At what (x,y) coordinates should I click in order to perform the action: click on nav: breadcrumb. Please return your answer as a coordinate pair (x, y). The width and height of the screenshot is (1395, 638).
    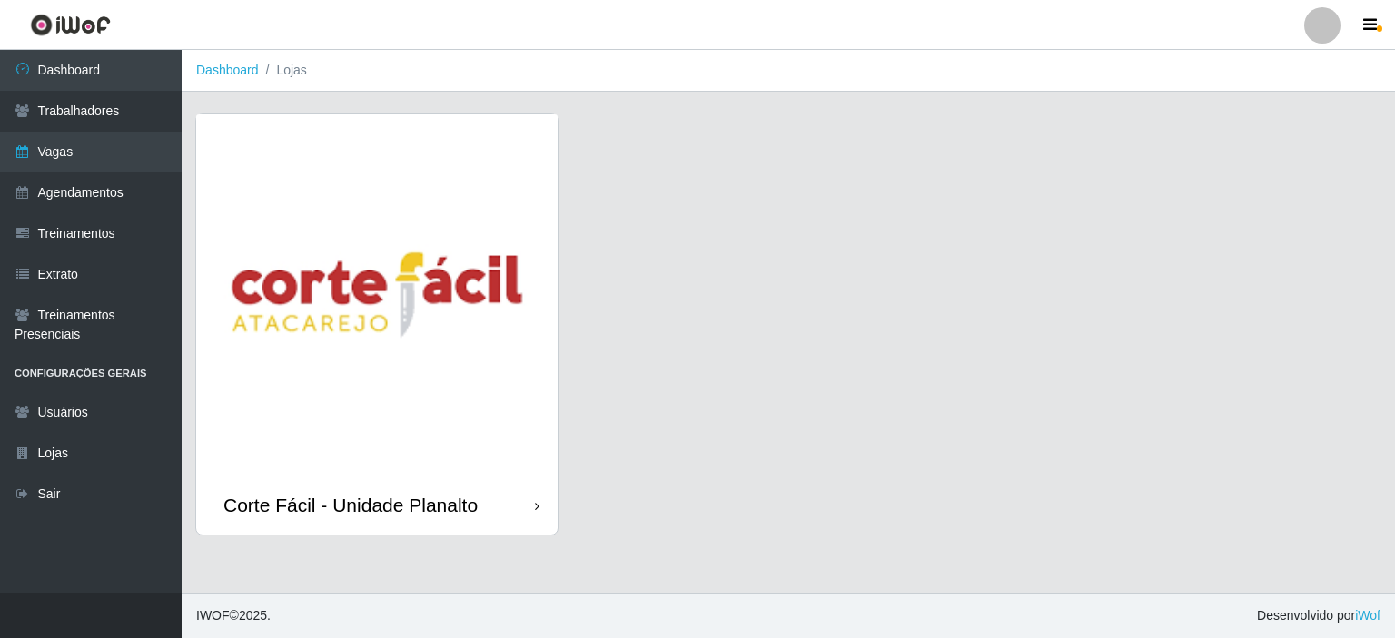
    Looking at the image, I should click on (788, 71).